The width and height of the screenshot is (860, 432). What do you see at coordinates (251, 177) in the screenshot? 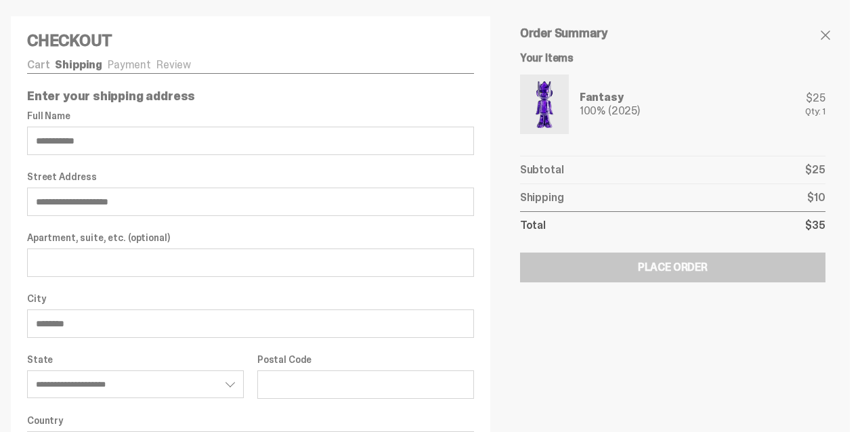
I see `label: Street Address` at bounding box center [251, 177].